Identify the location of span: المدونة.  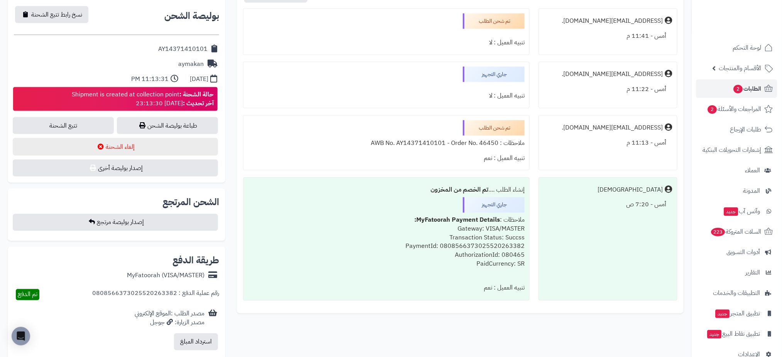
(752, 191).